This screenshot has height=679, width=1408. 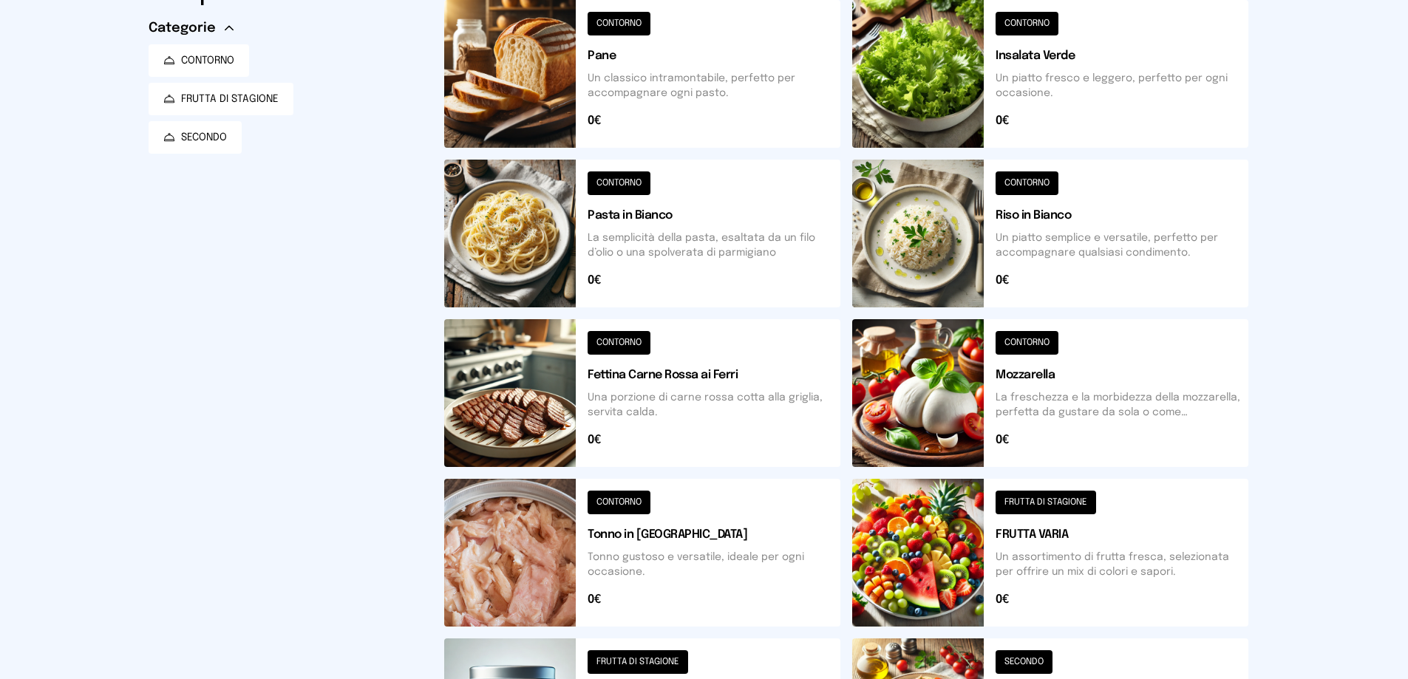 What do you see at coordinates (208, 61) in the screenshot?
I see `span: CONTORNO` at bounding box center [208, 61].